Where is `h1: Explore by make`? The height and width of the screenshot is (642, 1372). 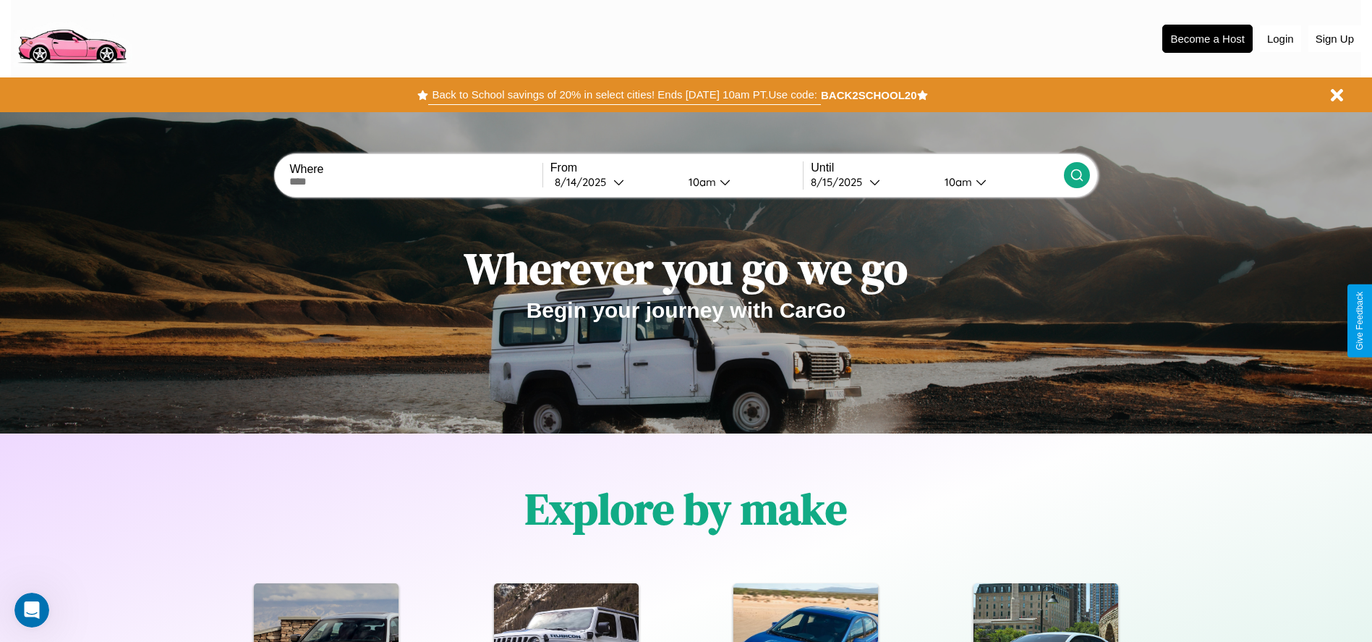
h1: Explore by make is located at coordinates (686, 508).